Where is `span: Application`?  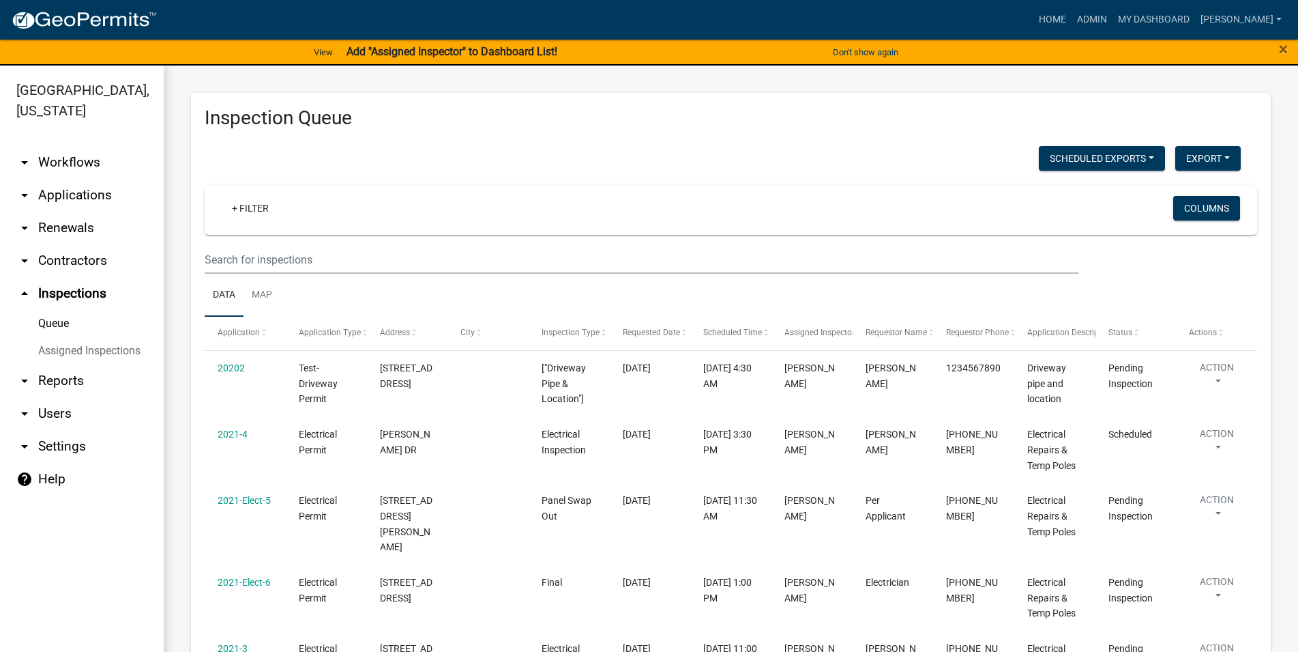
span: Application is located at coordinates (239, 332).